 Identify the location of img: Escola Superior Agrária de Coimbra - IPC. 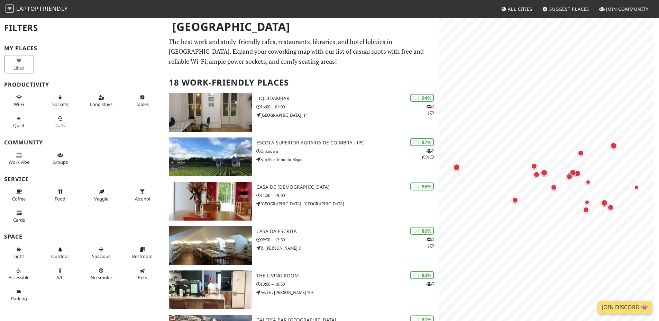
(210, 157).